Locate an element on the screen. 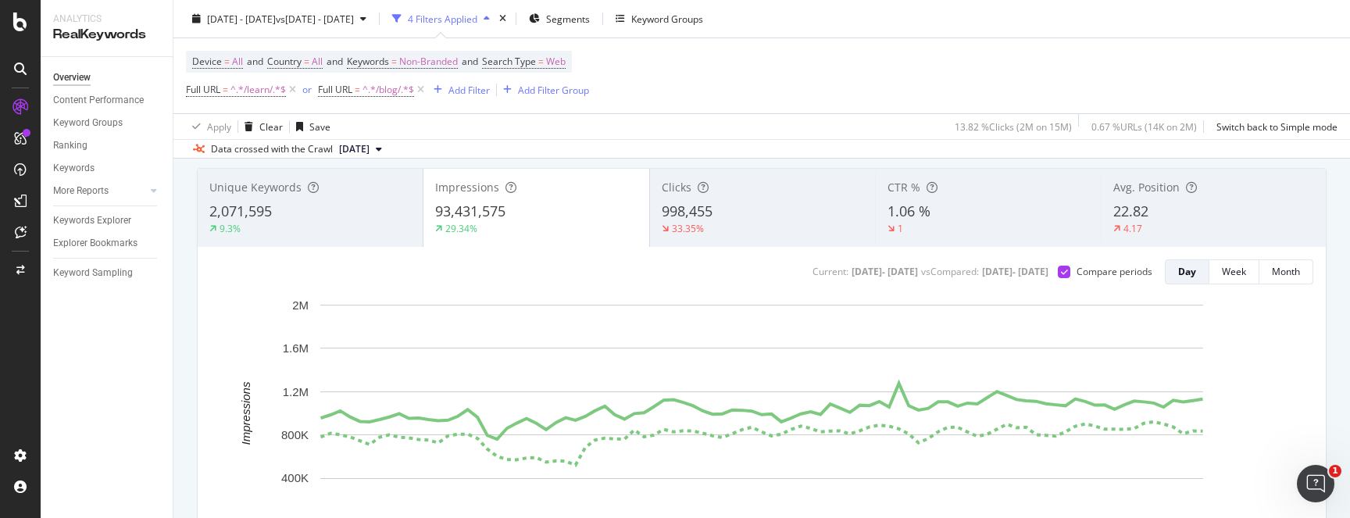  a: Ranking is located at coordinates (107, 145).